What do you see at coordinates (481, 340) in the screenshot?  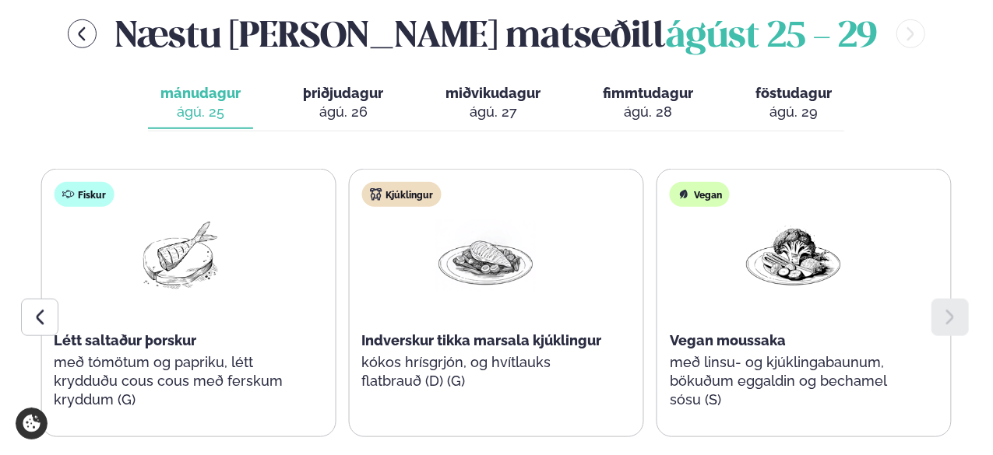 I see `span: Indverskur tikka marsala kjúklingur` at bounding box center [481, 340].